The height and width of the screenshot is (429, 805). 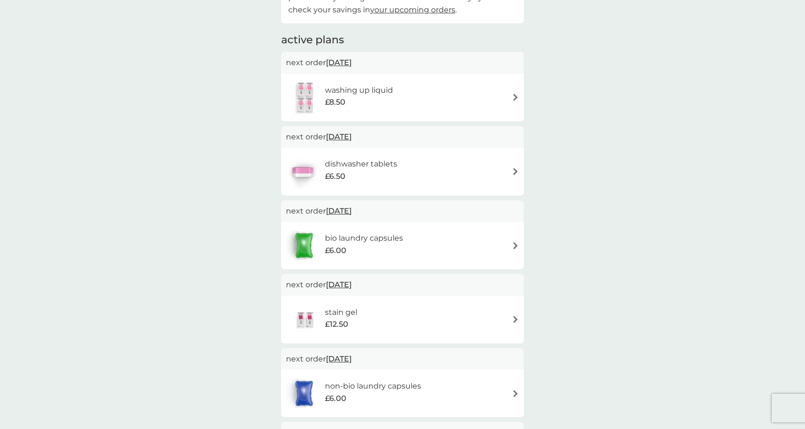 What do you see at coordinates (403, 40) in the screenshot?
I see `h2: active plans` at bounding box center [403, 40].